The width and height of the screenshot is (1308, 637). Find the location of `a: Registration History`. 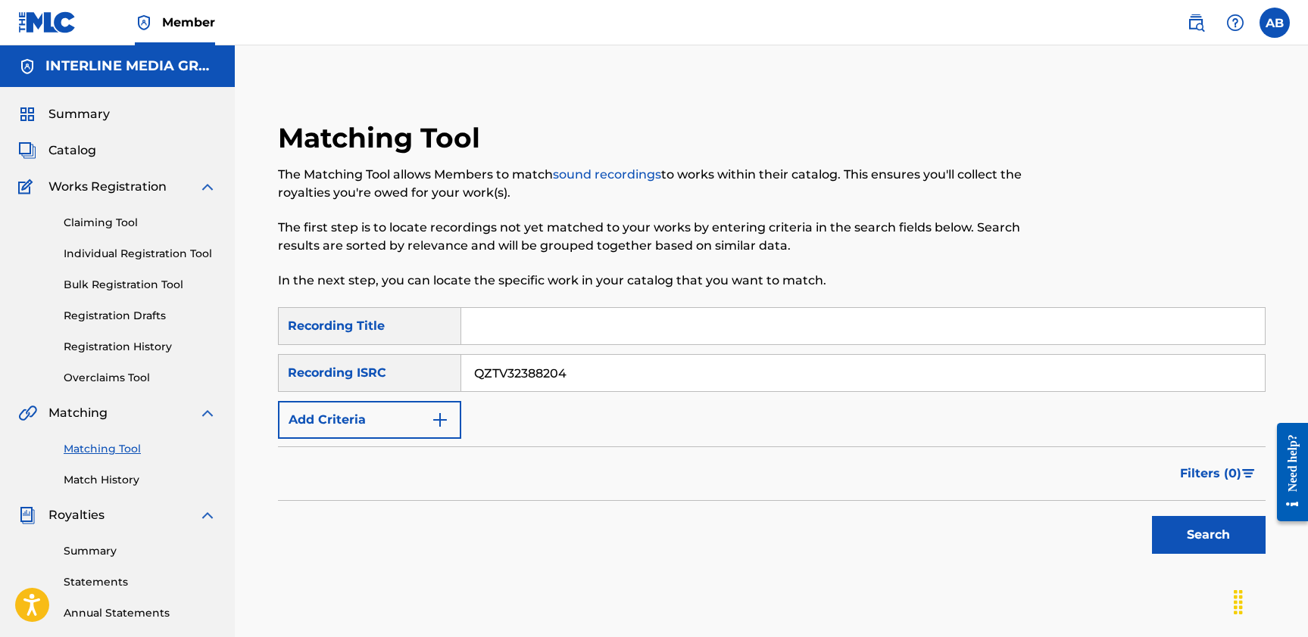

a: Registration History is located at coordinates (140, 347).